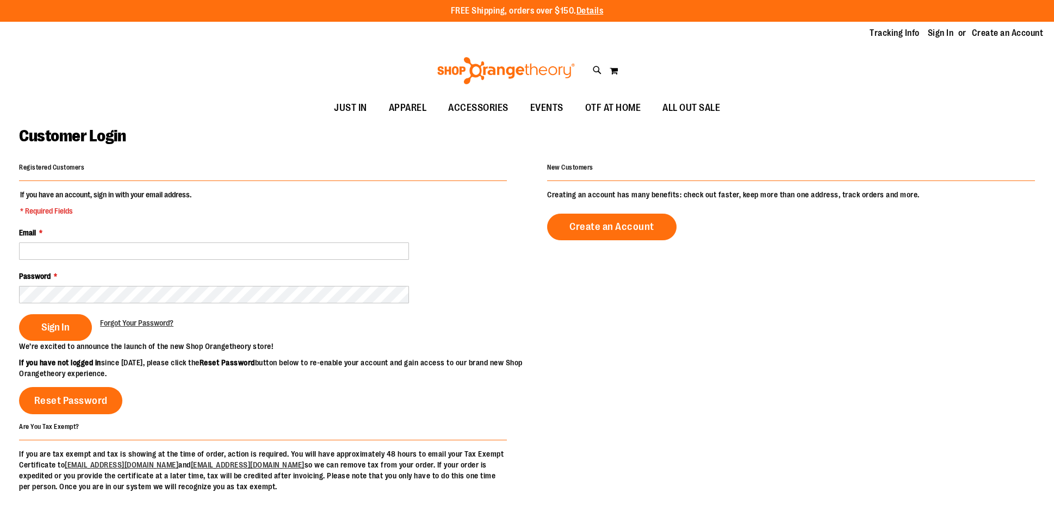 The image size is (1054, 505). Describe the element at coordinates (27, 233) in the screenshot. I see `span: Email` at that location.